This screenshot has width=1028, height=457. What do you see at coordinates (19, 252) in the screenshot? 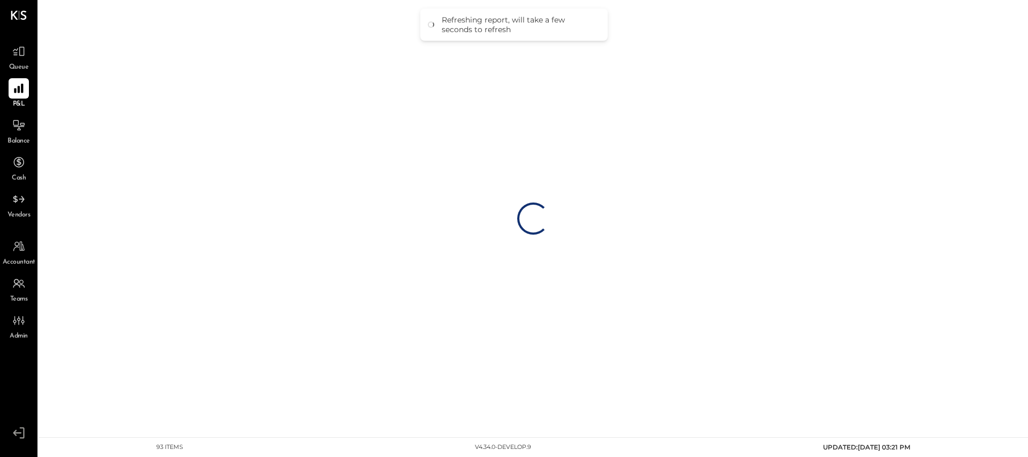
I see `a: Accountant` at bounding box center [19, 252].